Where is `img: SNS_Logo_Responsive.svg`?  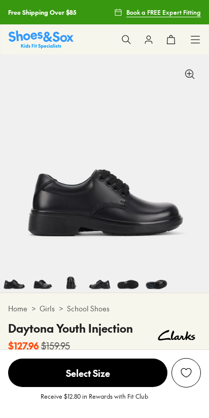 img: SNS_Logo_Responsive.svg is located at coordinates (41, 39).